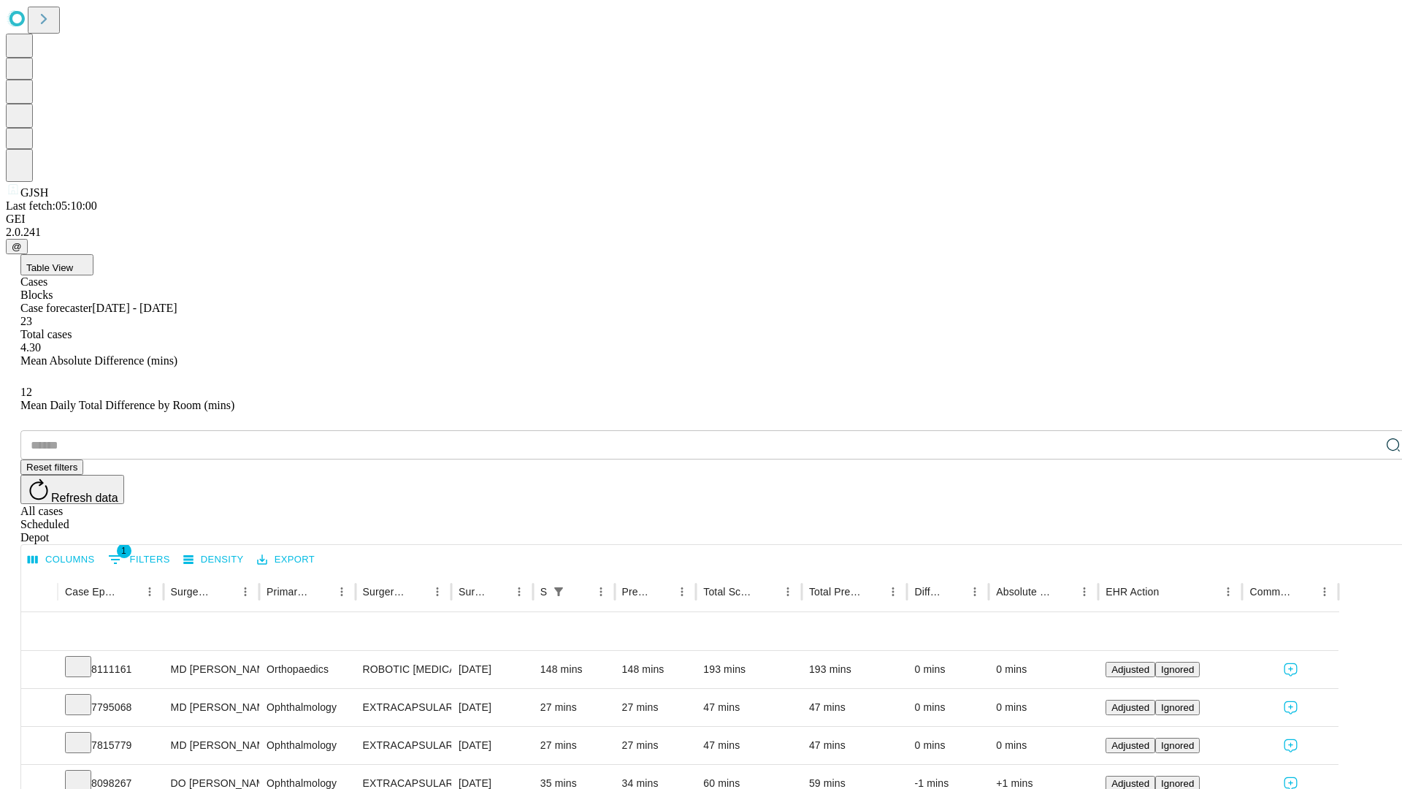  Describe the element at coordinates (26, 391) in the screenshot. I see `span: 12` at that location.